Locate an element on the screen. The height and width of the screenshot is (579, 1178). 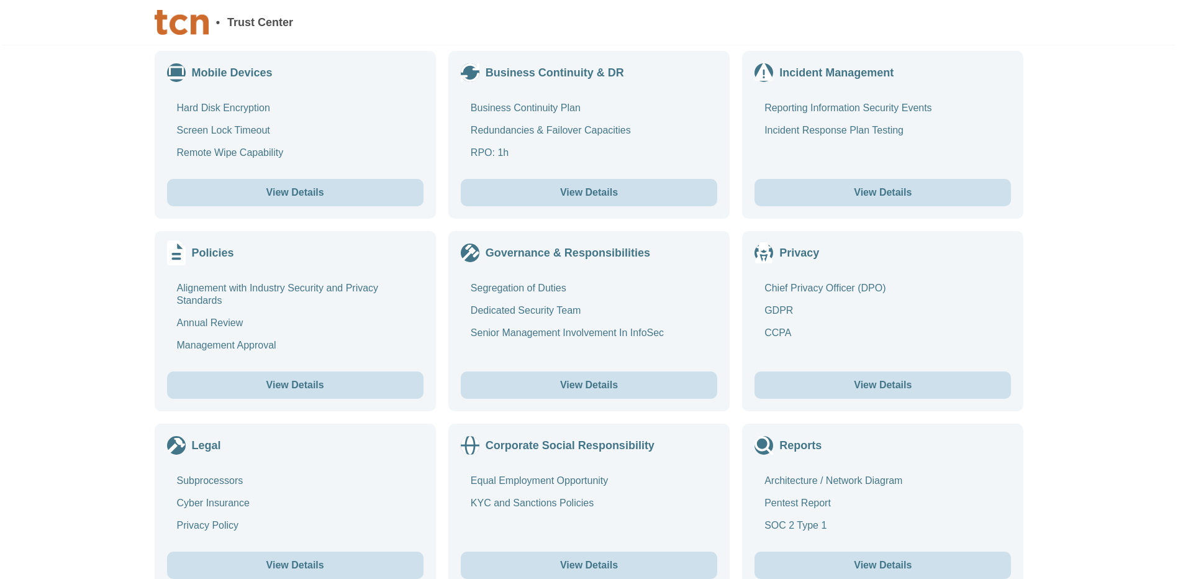
div: Privacy is located at coordinates (799, 253).